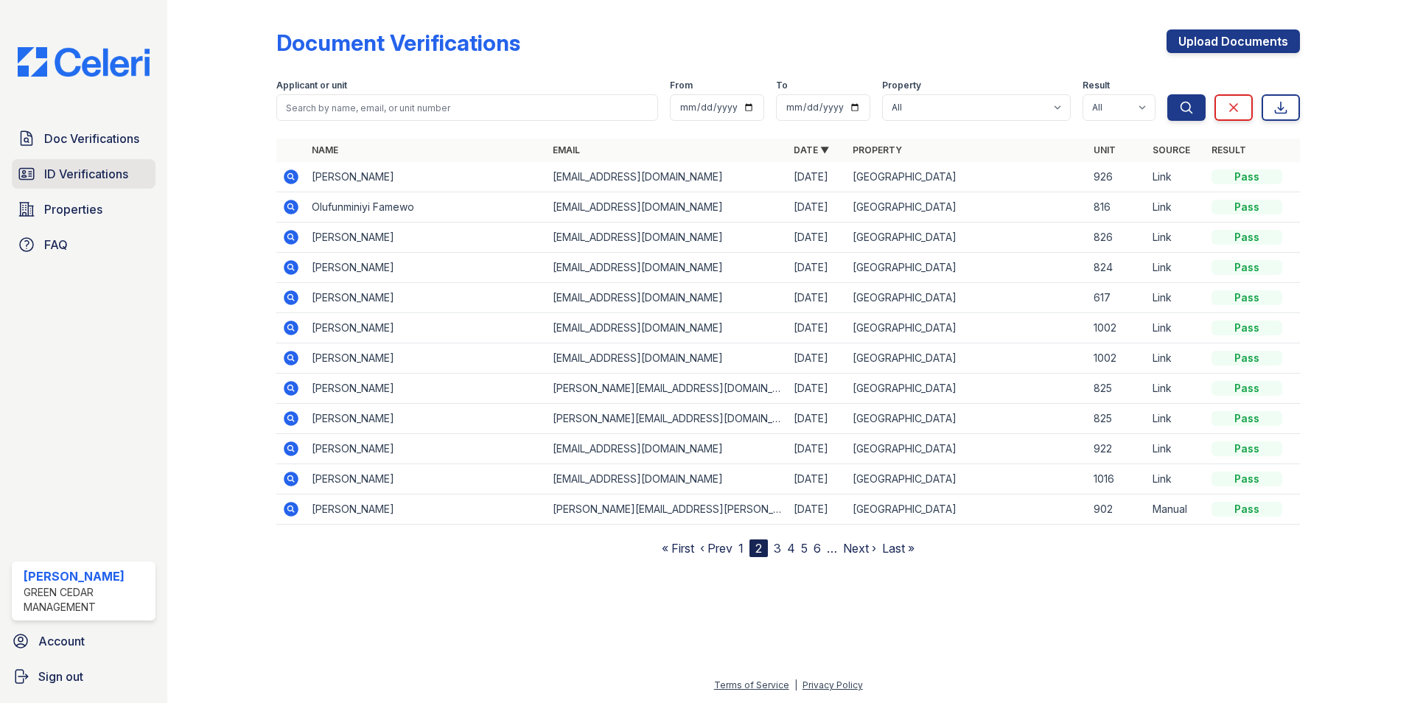 This screenshot has height=703, width=1409. Describe the element at coordinates (1117, 509) in the screenshot. I see `td: 902` at that location.